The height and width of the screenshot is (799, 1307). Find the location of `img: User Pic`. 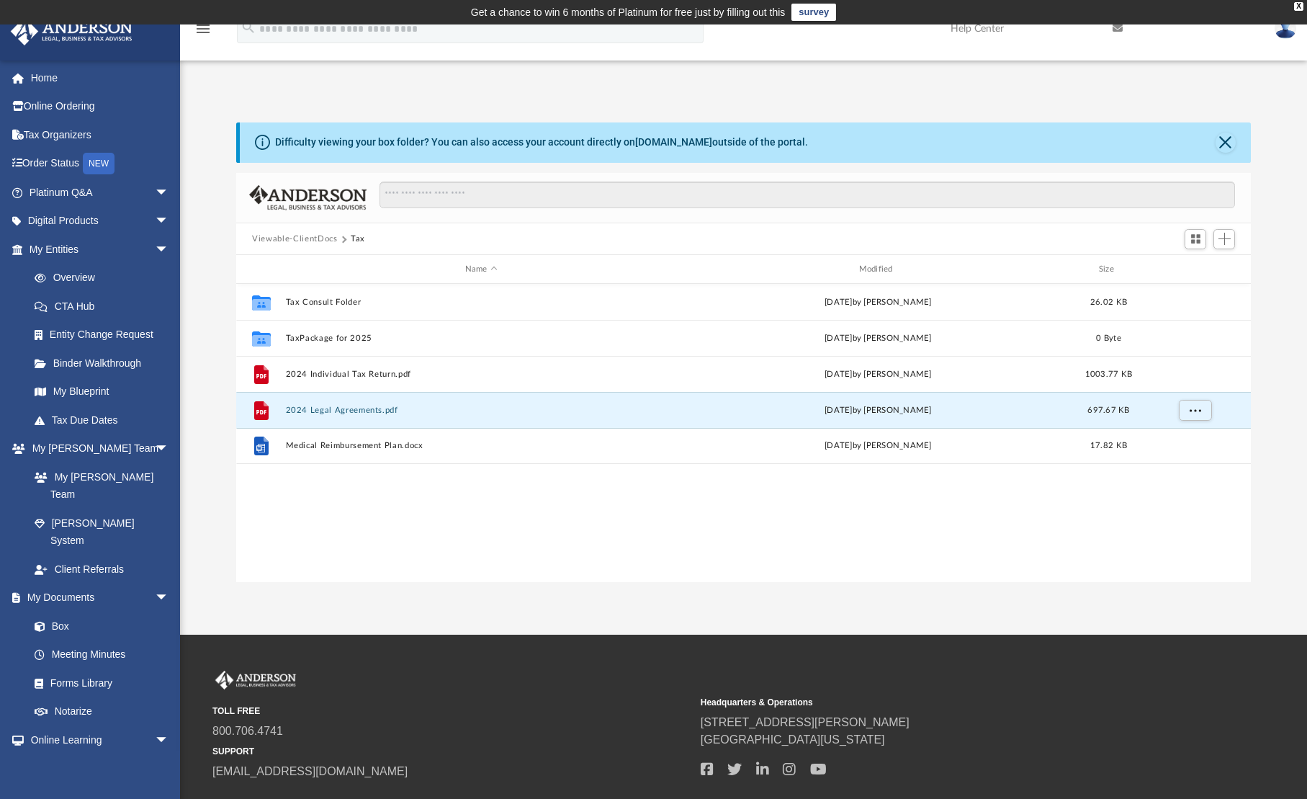

img: User Pic is located at coordinates (1285, 28).